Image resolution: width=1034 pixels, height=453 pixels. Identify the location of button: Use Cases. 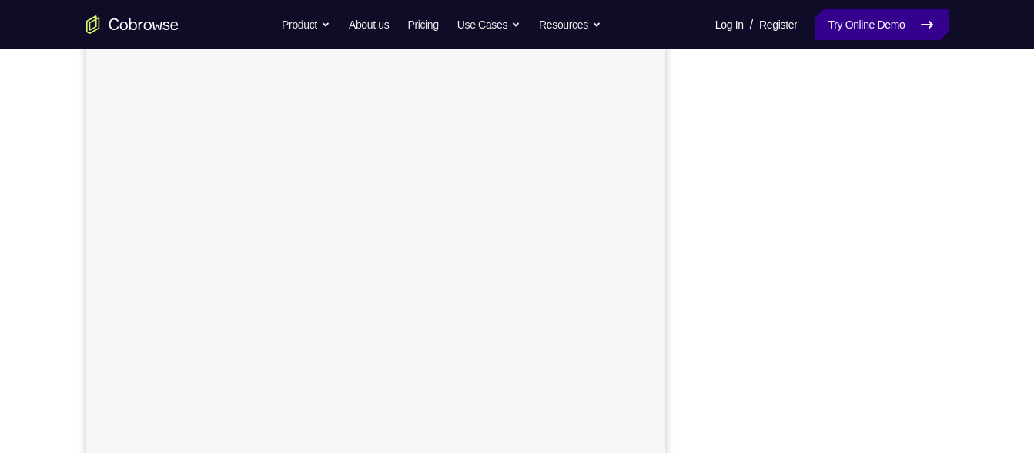
(489, 25).